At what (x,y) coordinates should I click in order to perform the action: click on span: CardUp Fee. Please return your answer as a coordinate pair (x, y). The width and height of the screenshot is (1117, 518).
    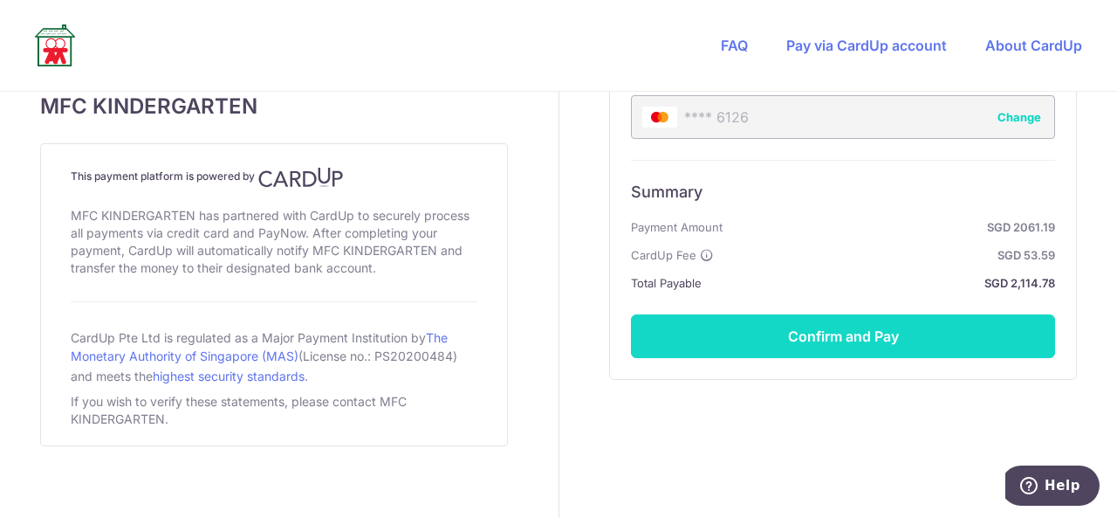
    Looking at the image, I should click on (663, 255).